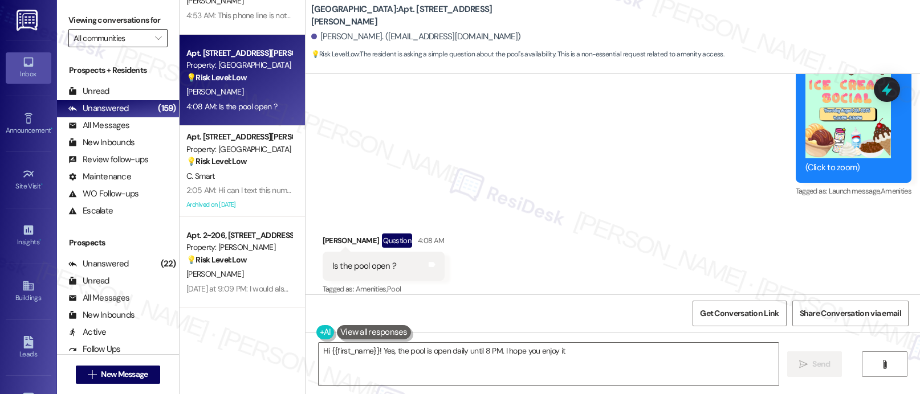 This screenshot has height=394, width=920. I want to click on div: Question, so click(397, 241).